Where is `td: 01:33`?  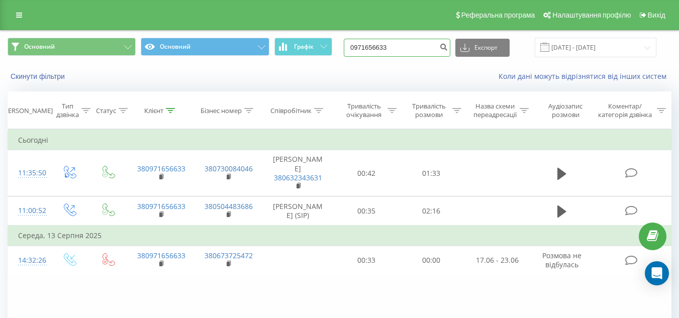
td: 01:33 is located at coordinates (431, 173).